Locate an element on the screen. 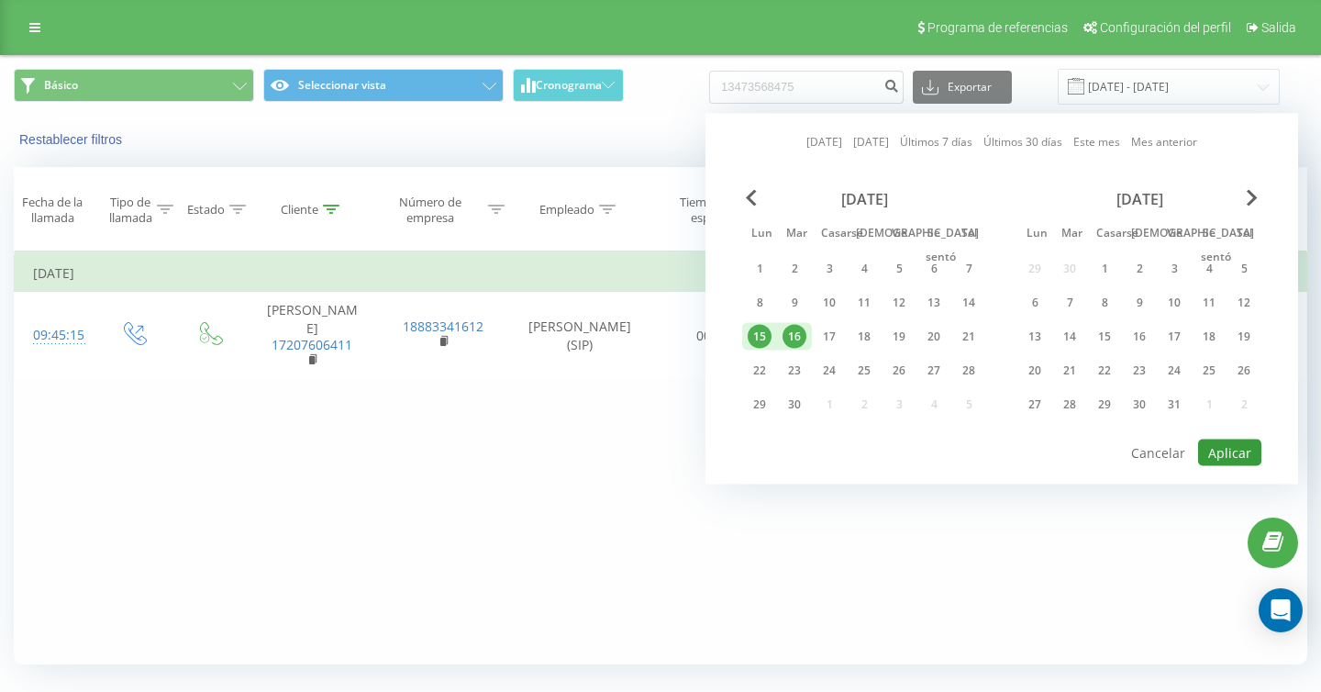 This screenshot has height=692, width=1321. font: 30 is located at coordinates (1139, 404).